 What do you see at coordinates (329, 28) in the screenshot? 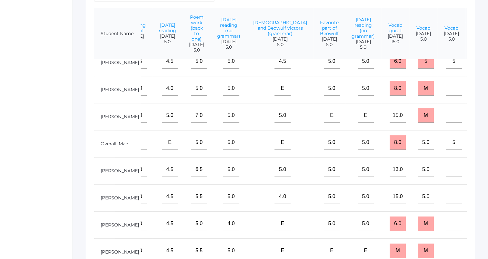
I see `a: Favorite part of Beowulf` at bounding box center [329, 28].